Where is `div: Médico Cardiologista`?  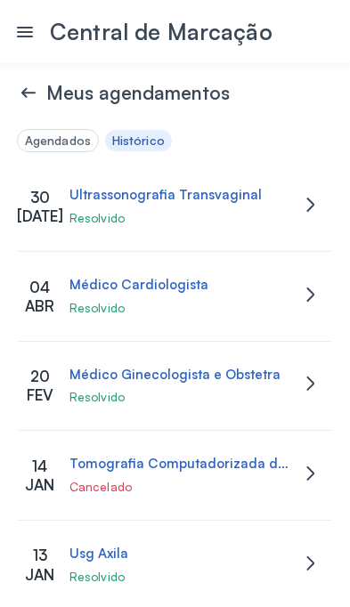
div: Médico Cardiologista is located at coordinates (139, 285).